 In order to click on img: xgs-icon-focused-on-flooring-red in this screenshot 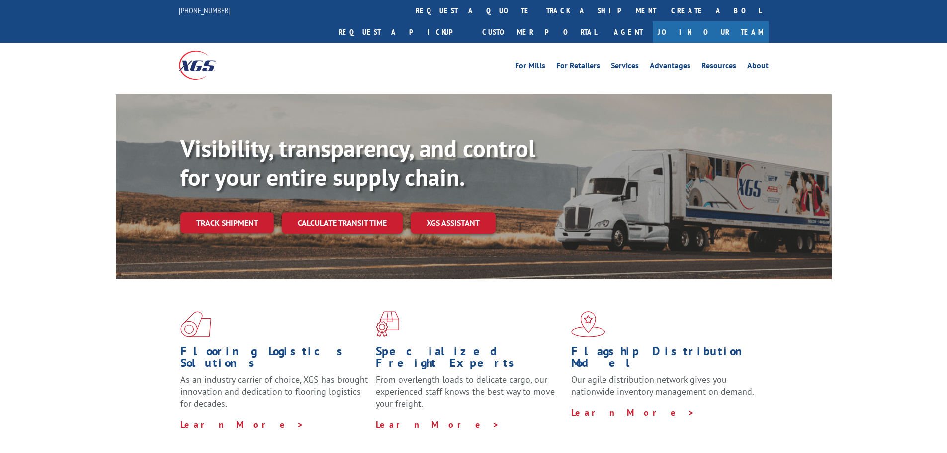, I will do `click(387, 324)`.